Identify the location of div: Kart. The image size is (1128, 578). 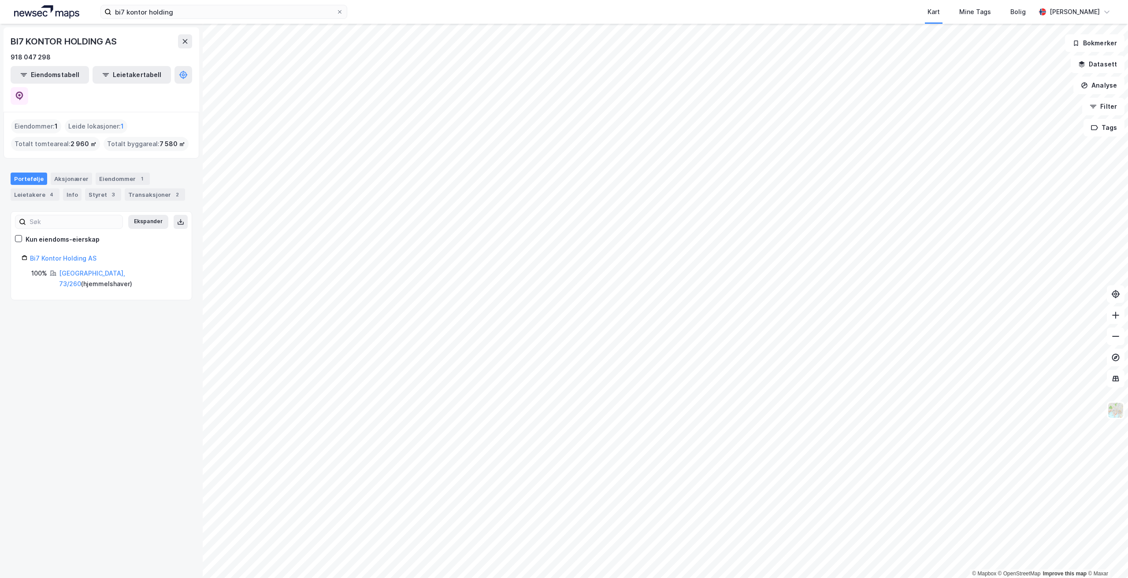
(933, 12).